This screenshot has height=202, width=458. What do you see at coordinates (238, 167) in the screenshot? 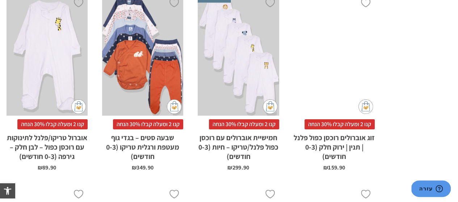
I see `bdi: 299.90` at bounding box center [238, 167].